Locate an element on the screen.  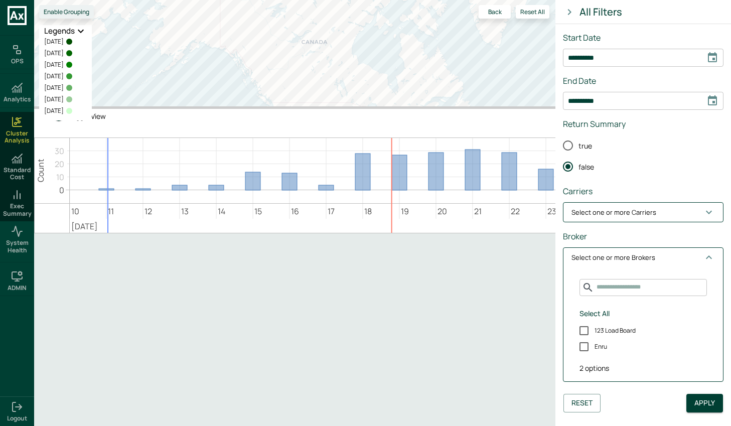
span: Exec Summary is located at coordinates (17, 210).